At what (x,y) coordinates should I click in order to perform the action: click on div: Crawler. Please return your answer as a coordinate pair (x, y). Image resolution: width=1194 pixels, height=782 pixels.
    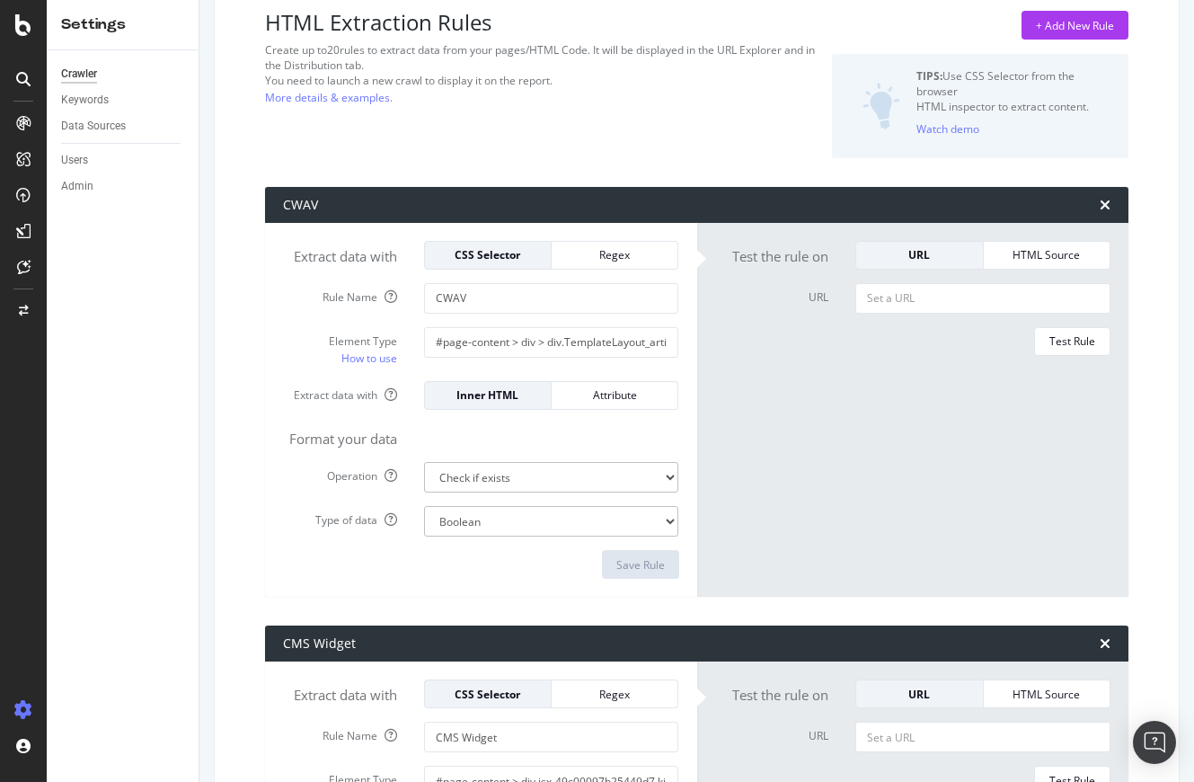
    Looking at the image, I should click on (79, 74).